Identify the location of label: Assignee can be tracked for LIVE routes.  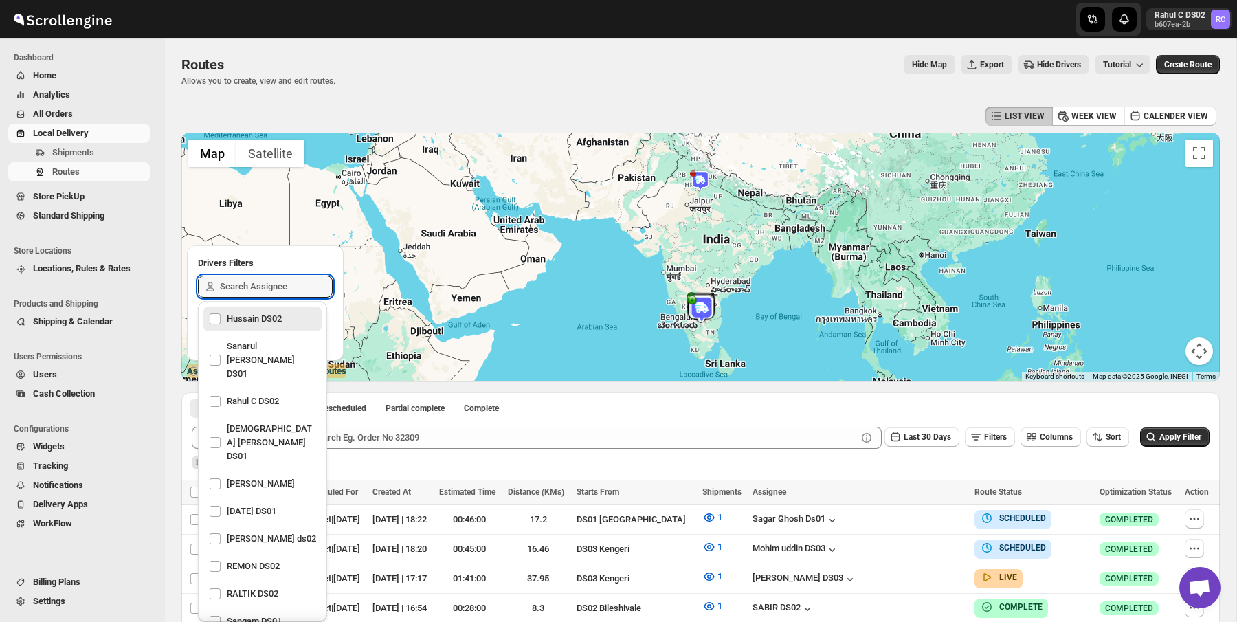
(267, 371).